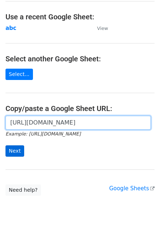 The image size is (160, 233). I want to click on strong: abc, so click(11, 28).